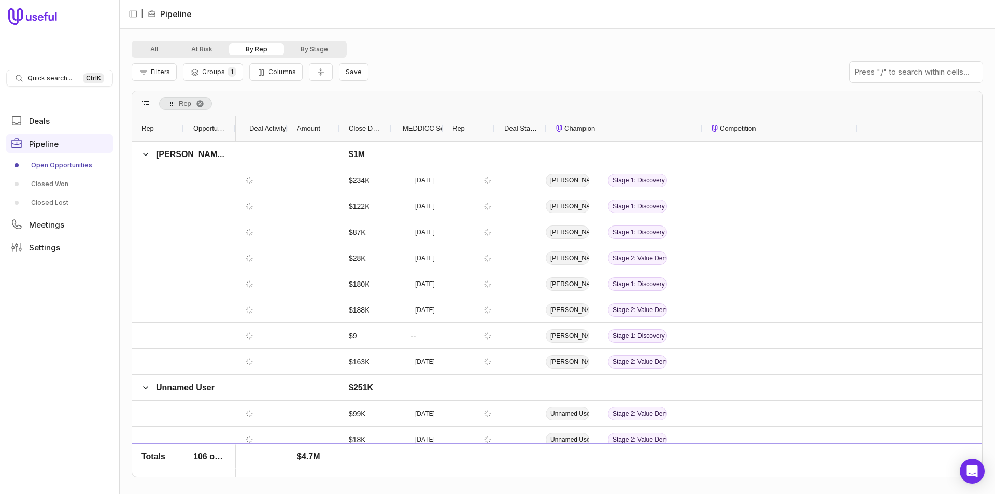 The height and width of the screenshot is (494, 995). I want to click on a: Closed Won, so click(60, 184).